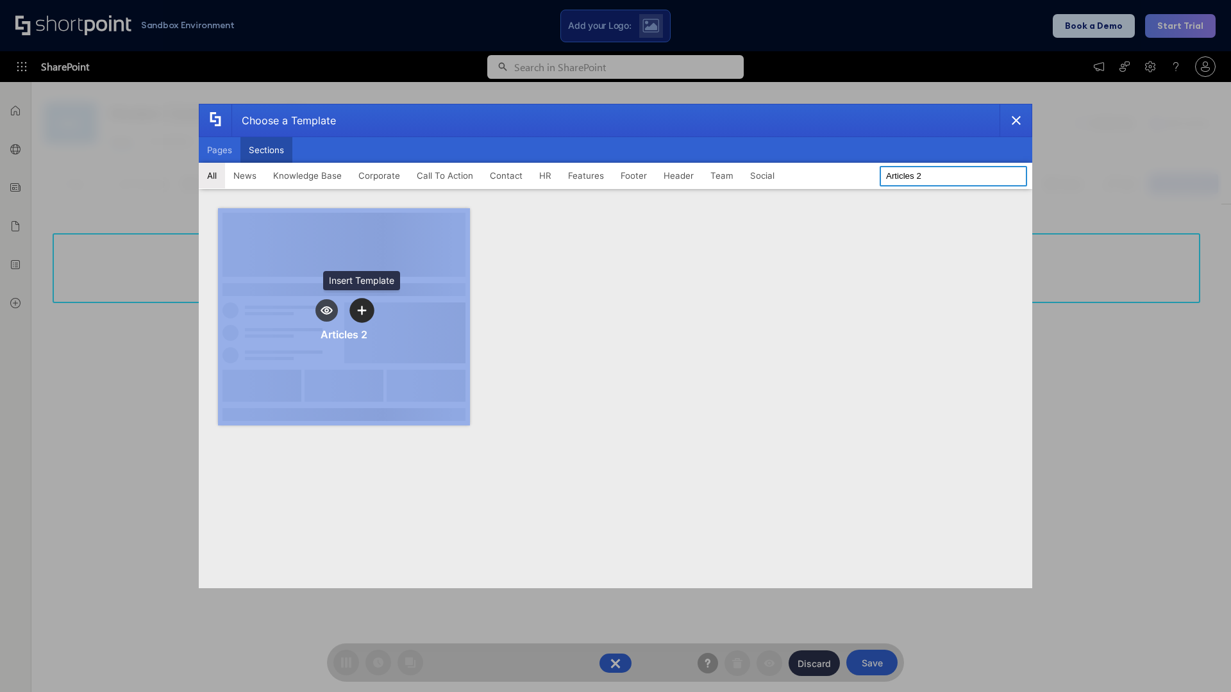  What do you see at coordinates (1199, 662) in the screenshot?
I see `div: Chat Widget` at bounding box center [1199, 662].